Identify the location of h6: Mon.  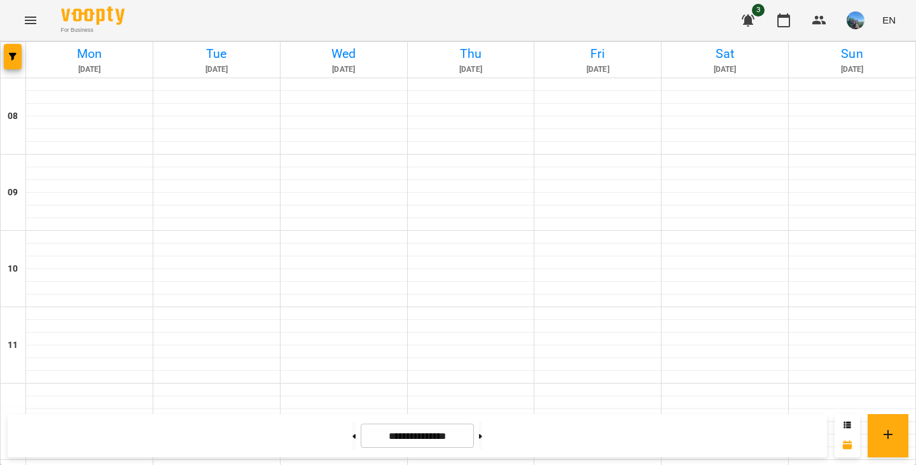
(89, 53).